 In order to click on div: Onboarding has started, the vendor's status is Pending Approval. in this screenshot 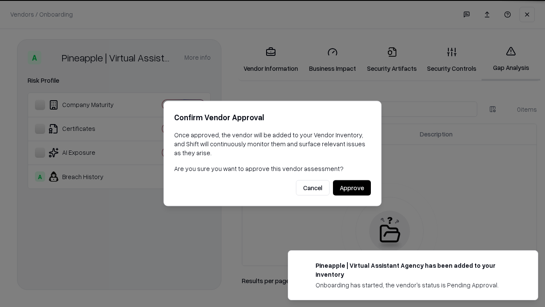, I will do `click(417, 285)`.